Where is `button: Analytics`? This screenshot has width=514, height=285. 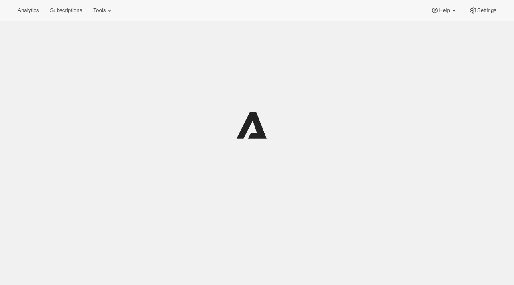
button: Analytics is located at coordinates (28, 10).